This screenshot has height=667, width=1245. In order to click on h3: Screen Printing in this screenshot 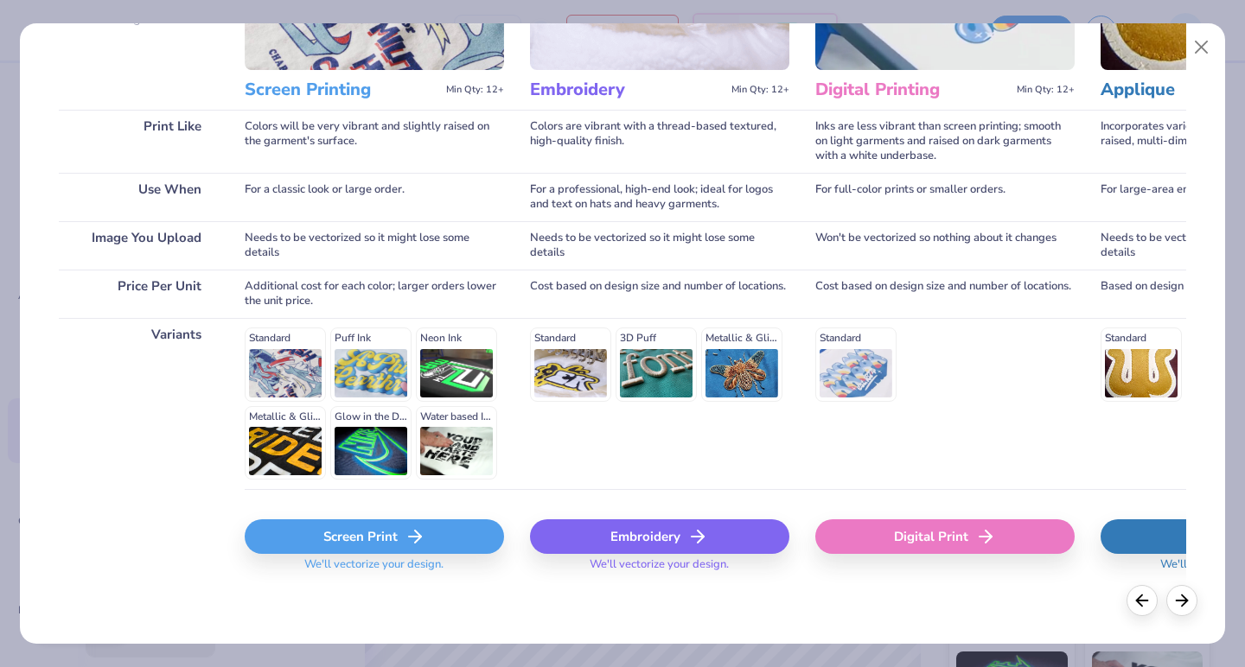, I will do `click(341, 90)`.